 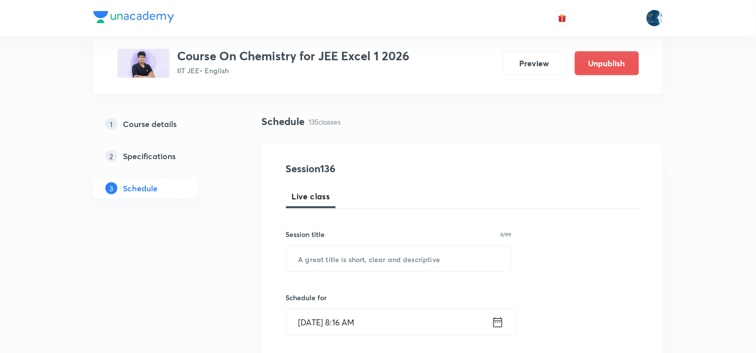 What do you see at coordinates (143, 63) in the screenshot?
I see `img: 54E7CA41-2C2C-45DF-8E25-35971445D48E_plus.png` at bounding box center [143, 63].